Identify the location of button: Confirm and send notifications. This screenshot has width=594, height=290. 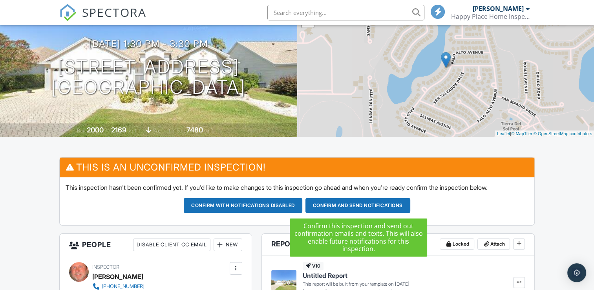
(358, 205).